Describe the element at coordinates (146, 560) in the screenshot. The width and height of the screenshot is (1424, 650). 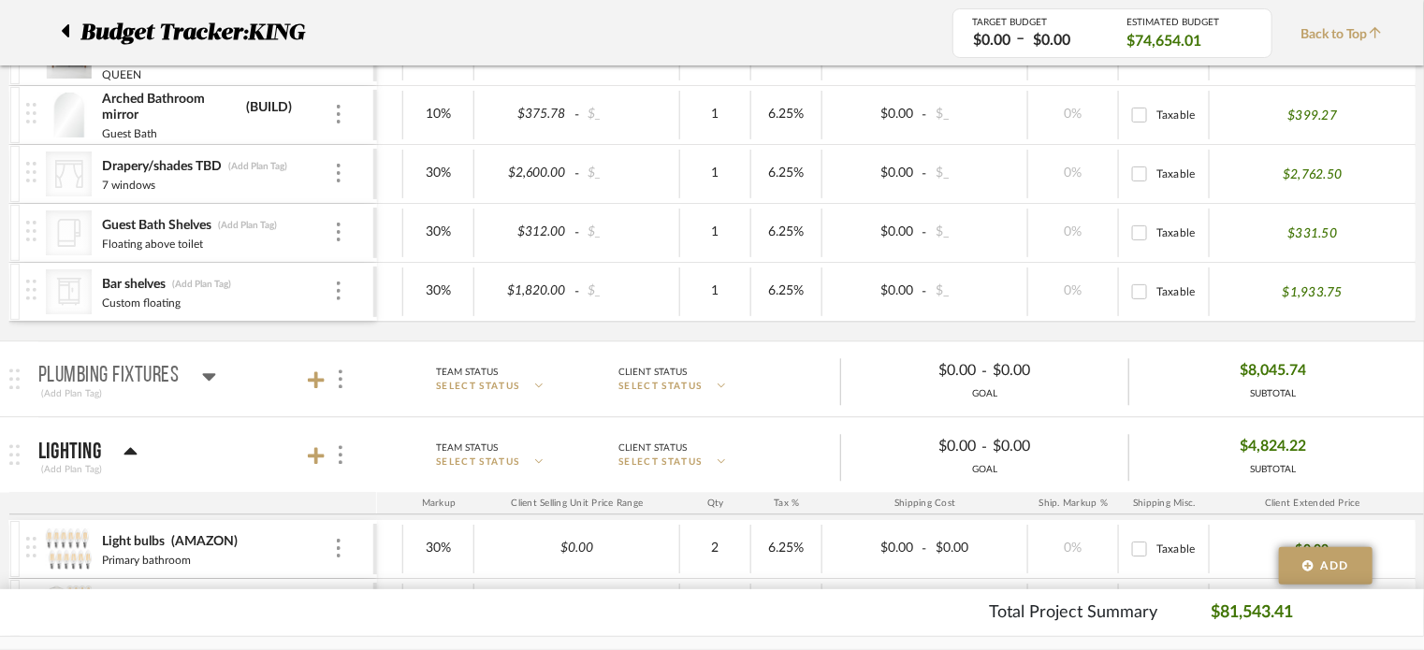
I see `div: Primary bathroom` at that location.